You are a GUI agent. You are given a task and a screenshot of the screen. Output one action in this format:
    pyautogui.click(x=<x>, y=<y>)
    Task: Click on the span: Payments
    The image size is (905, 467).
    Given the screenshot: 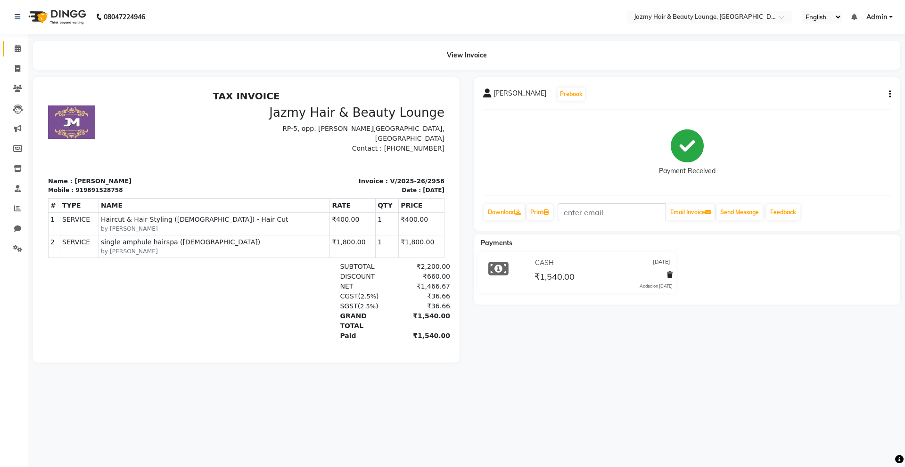 What is the action you would take?
    pyautogui.click(x=496, y=243)
    